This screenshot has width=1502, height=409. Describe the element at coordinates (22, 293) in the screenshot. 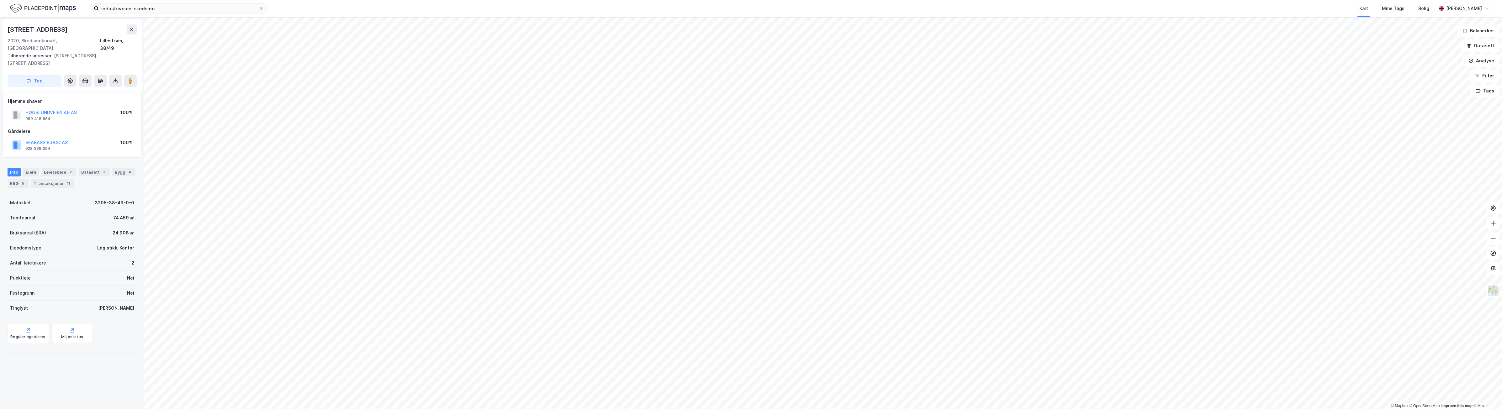

I see `div: Festegrunn` at that location.